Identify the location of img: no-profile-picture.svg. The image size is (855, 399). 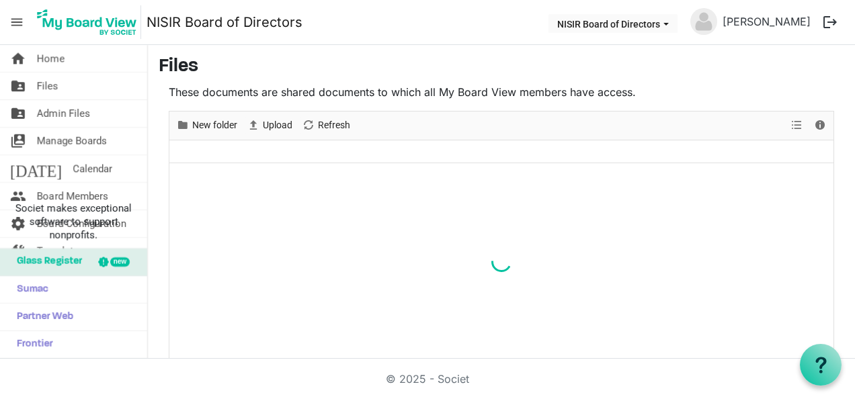
(704, 22).